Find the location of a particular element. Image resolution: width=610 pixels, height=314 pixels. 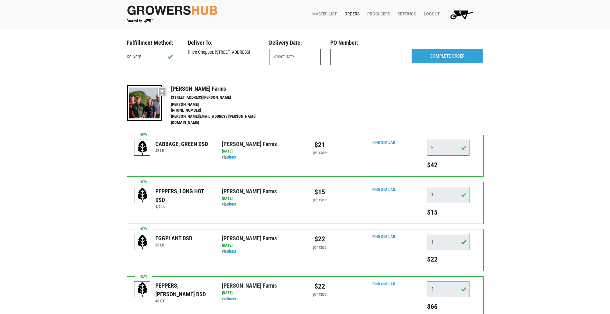

img: original-fc7597fdc6adbb9d0e2ae620e786d1a2.jpg is located at coordinates (172, 10).